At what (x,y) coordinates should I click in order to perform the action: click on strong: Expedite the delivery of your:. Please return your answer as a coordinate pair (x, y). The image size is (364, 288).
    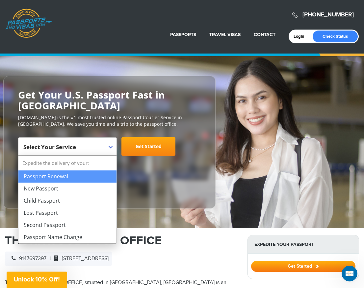
    Looking at the image, I should click on (67, 163).